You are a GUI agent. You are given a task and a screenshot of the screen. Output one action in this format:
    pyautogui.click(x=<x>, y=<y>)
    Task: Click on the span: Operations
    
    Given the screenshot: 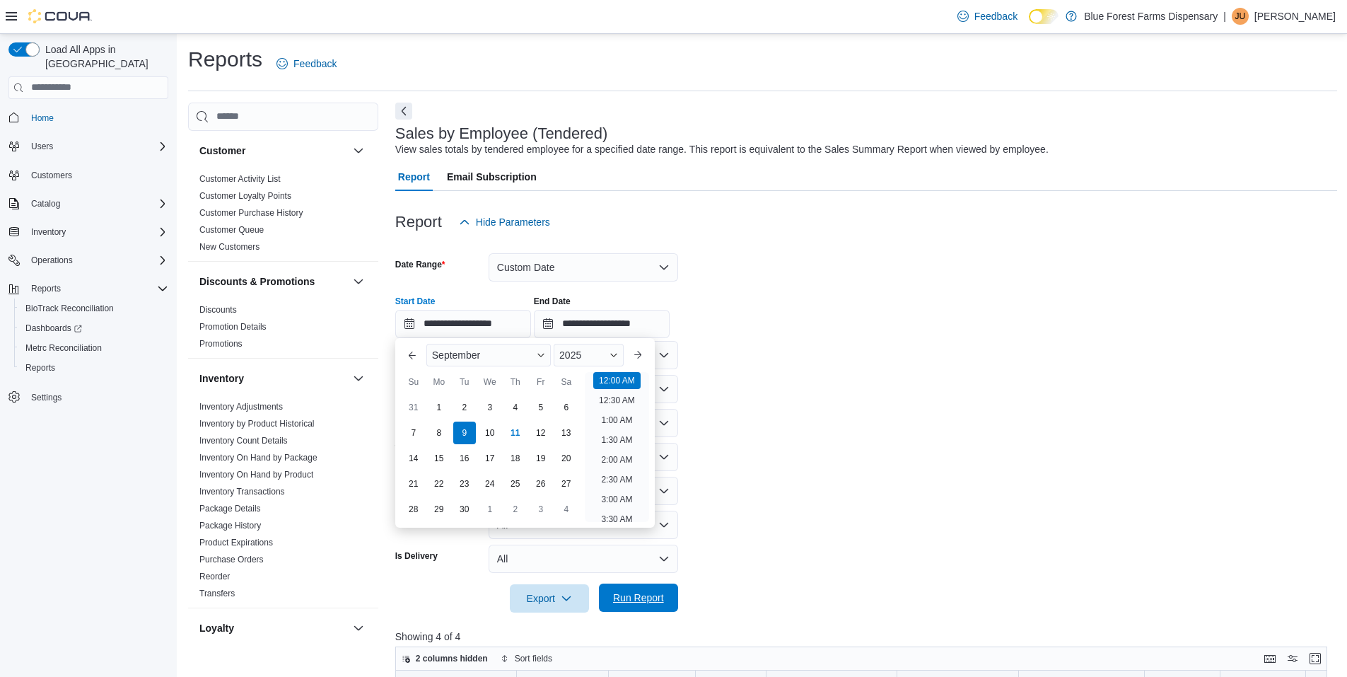 What is the action you would take?
    pyautogui.click(x=52, y=260)
    